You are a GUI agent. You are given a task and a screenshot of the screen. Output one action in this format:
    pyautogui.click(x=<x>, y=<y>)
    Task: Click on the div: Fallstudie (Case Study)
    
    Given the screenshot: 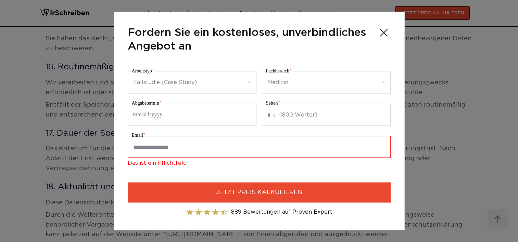 What is the action you would take?
    pyautogui.click(x=165, y=83)
    